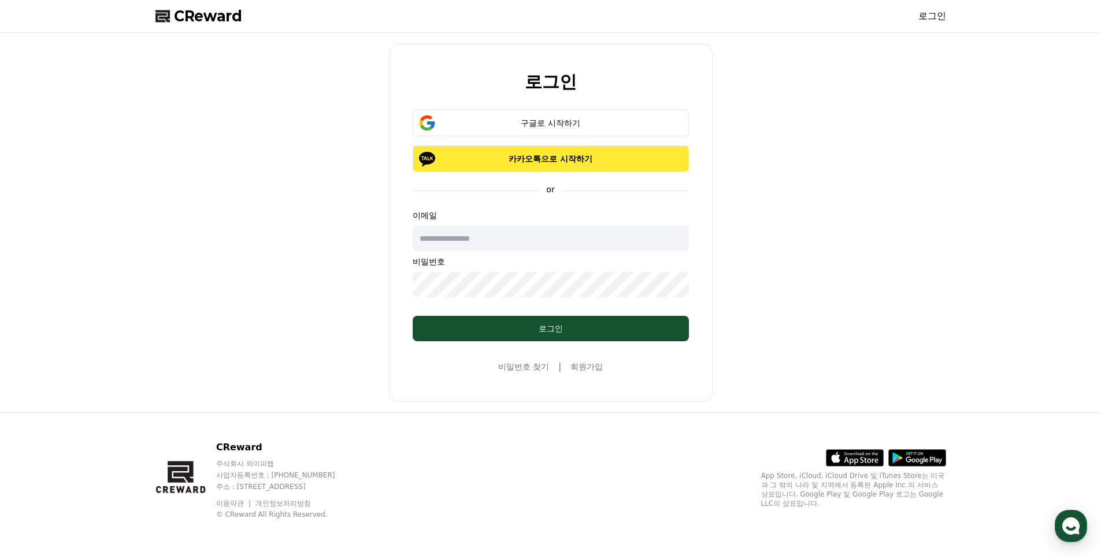  What do you see at coordinates (551, 215) in the screenshot?
I see `p: 이메일` at bounding box center [551, 215].